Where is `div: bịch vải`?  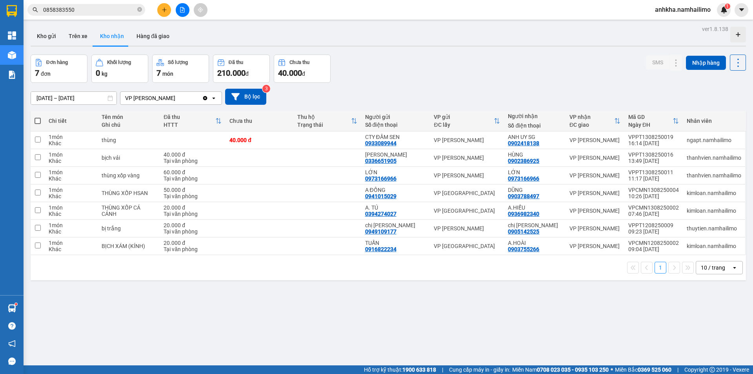
div: bịch vải is located at coordinates (129, 158).